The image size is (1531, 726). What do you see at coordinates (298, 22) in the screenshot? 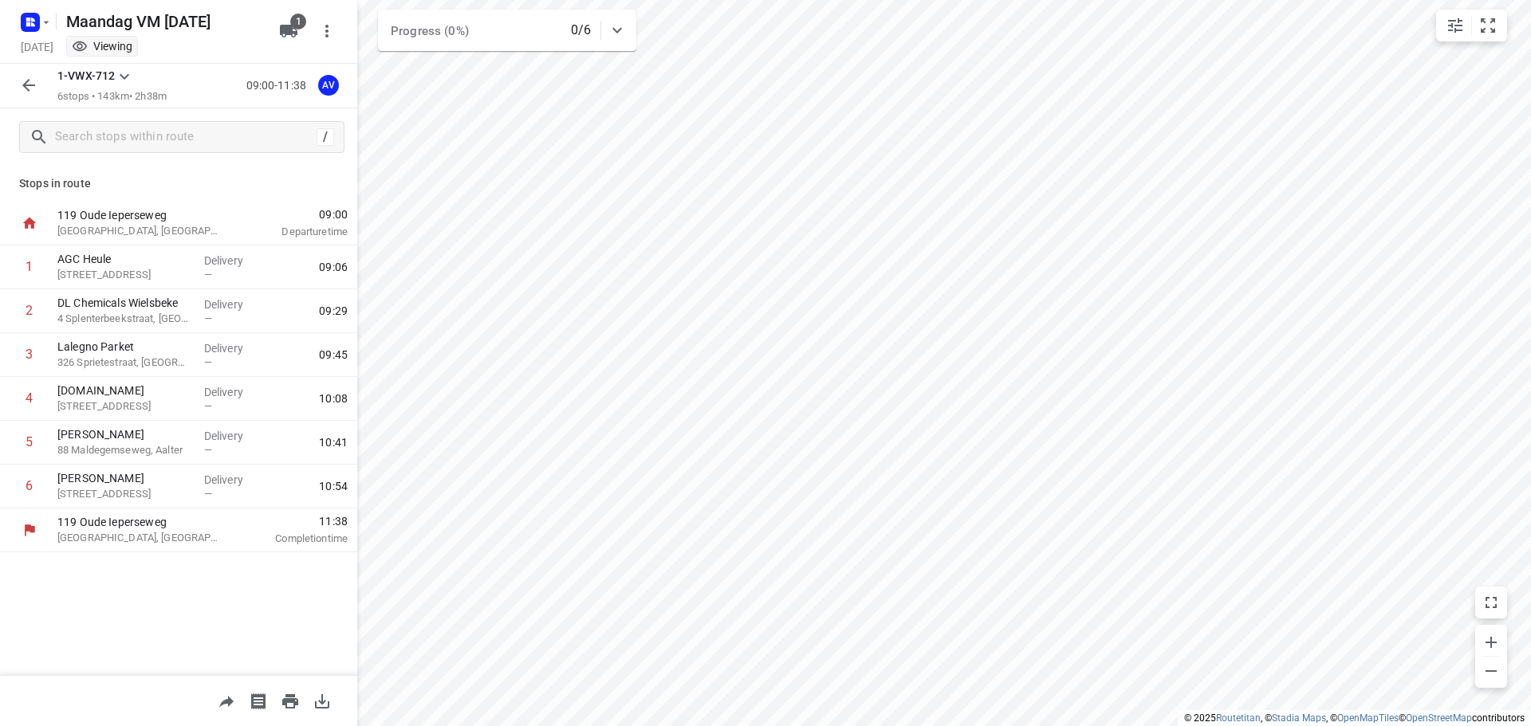
I see `span: 1` at bounding box center [298, 22].